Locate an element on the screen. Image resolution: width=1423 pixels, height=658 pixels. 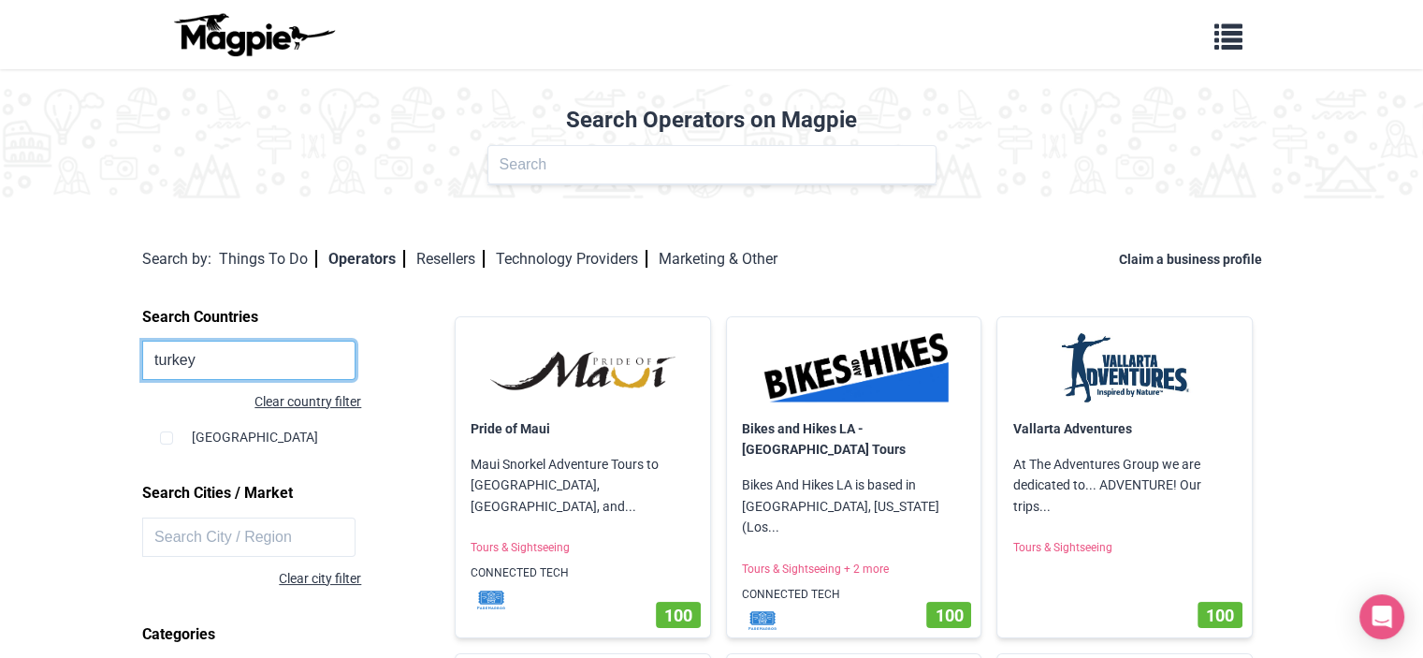
a: Operators is located at coordinates (367, 258).